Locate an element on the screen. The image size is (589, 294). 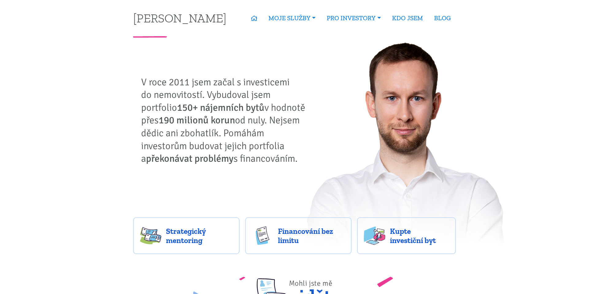
img: finance is located at coordinates (263, 236).